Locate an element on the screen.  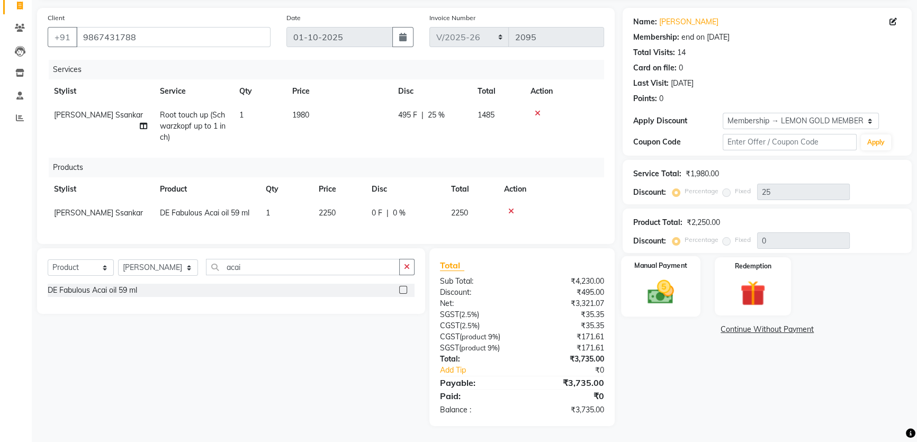
div: Product Total: is located at coordinates (658, 222).